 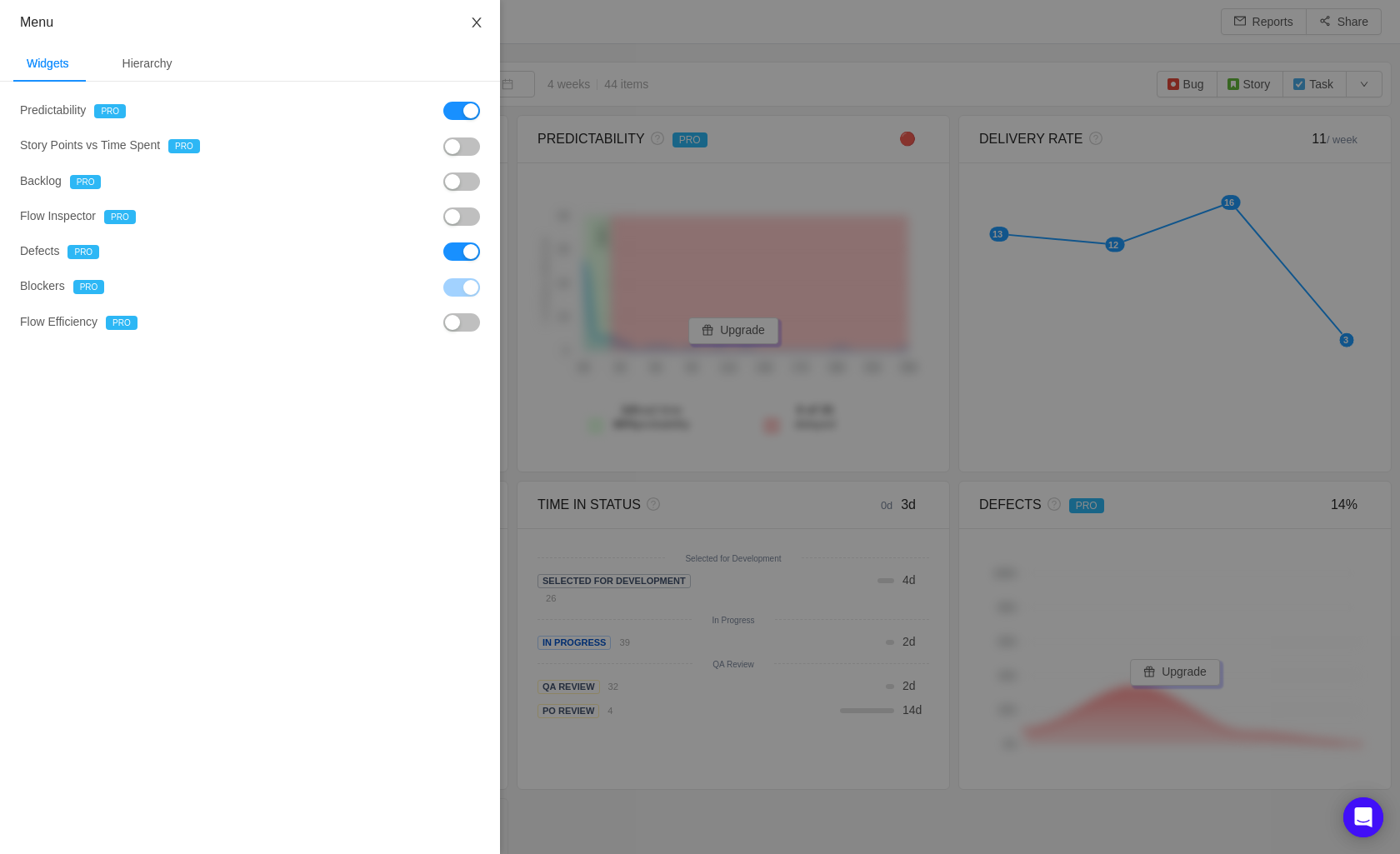 What do you see at coordinates (148, 64) in the screenshot?
I see `div: Hierarchy` at bounding box center [148, 64].